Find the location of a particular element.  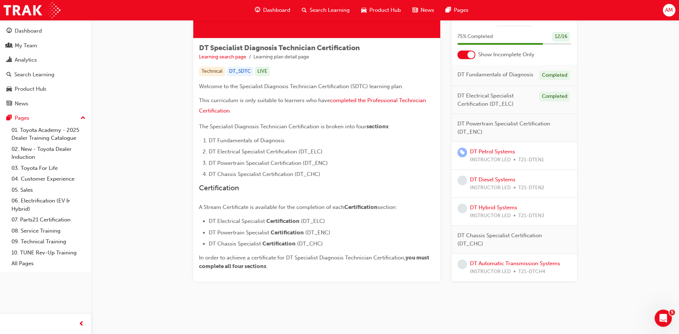

span: Pages is located at coordinates (461, 10).